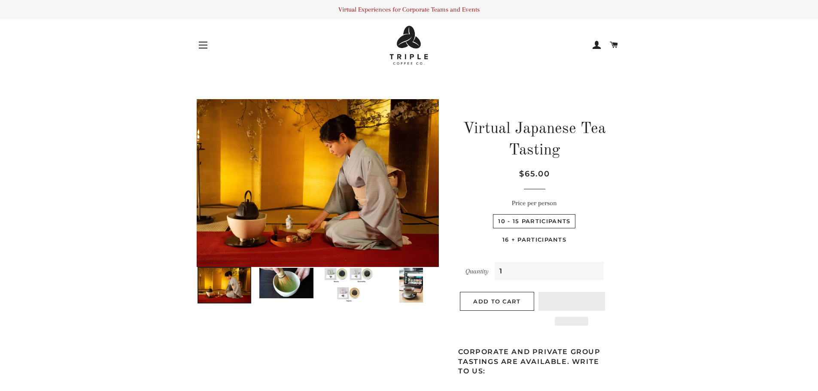 The image size is (818, 391). Describe the element at coordinates (497, 301) in the screenshot. I see `button: Add to Cart` at that location.